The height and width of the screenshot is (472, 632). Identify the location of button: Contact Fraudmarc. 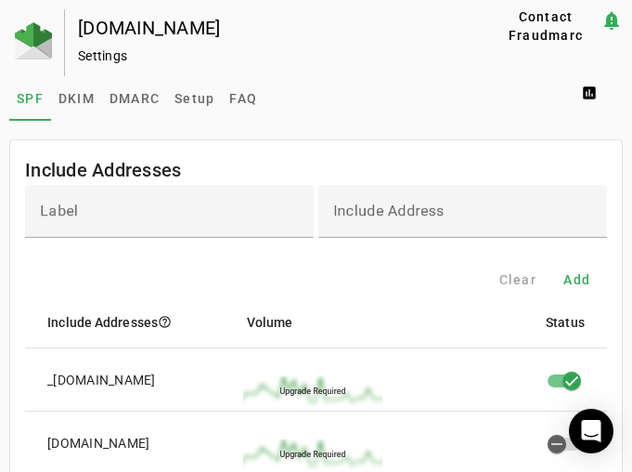
(546, 26).